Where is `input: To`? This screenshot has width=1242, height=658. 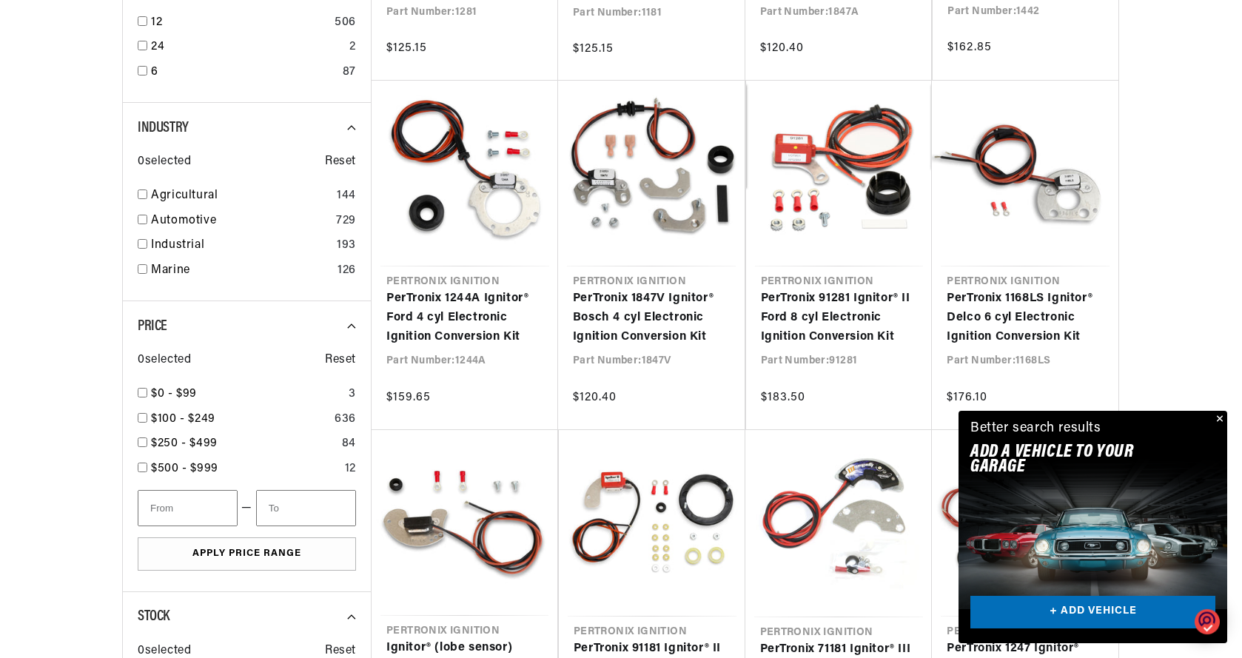 input: To is located at coordinates (306, 508).